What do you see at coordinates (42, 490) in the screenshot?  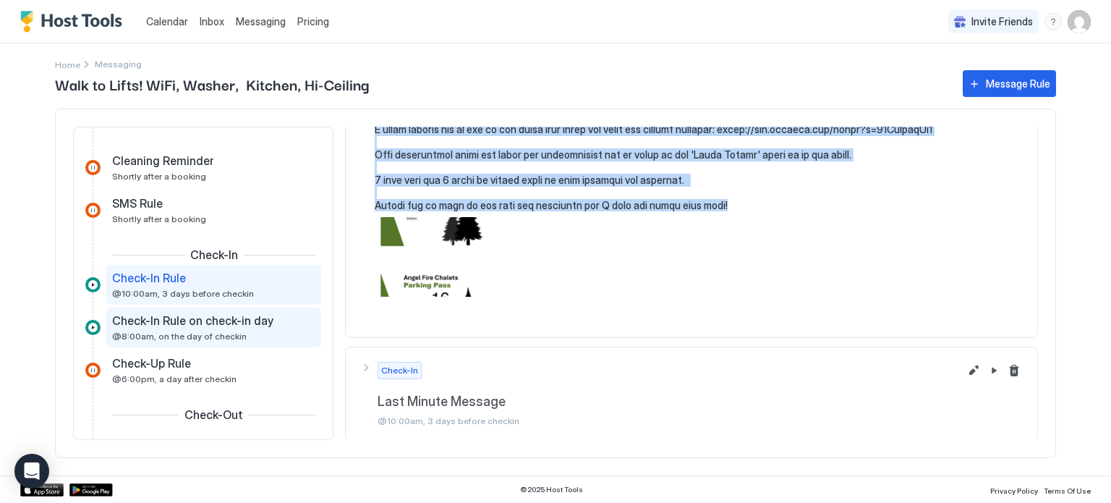 I see `a: App Store` at bounding box center [42, 490].